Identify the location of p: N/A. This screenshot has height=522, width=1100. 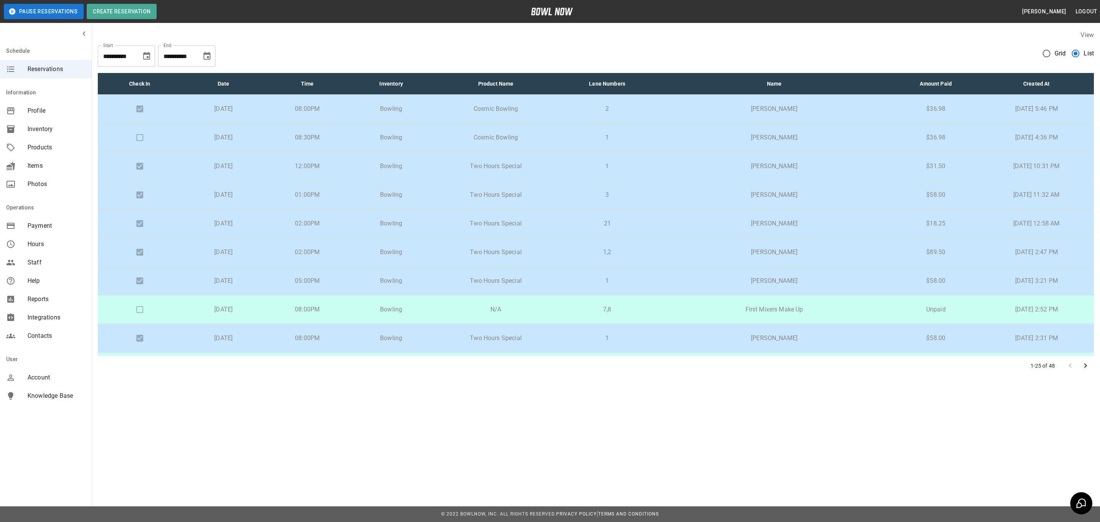
(496, 309).